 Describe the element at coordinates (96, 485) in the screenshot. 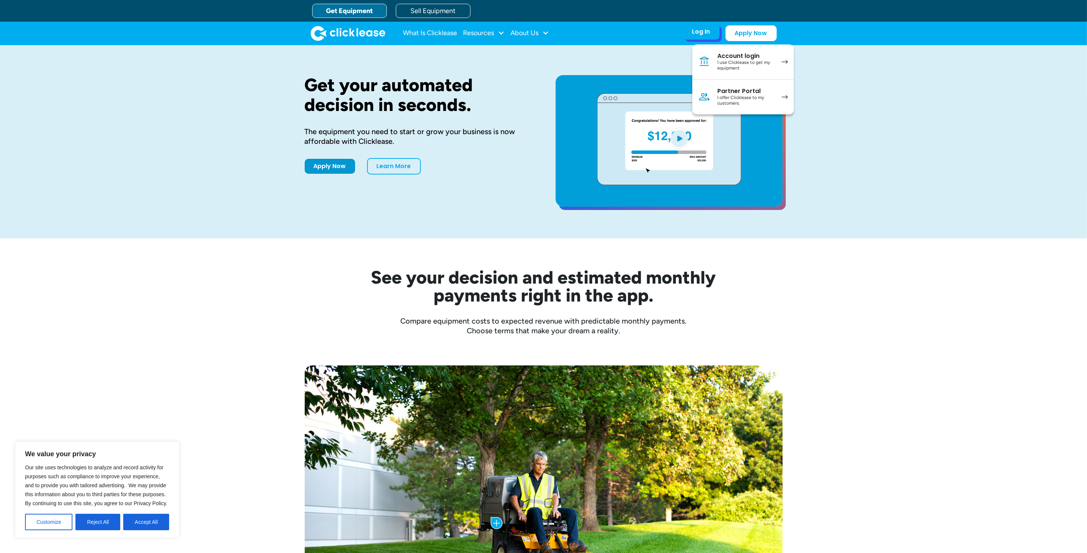

I see `span: Our site uses technologies to analyze and record activity for purposes such as compliance to impr...` at that location.